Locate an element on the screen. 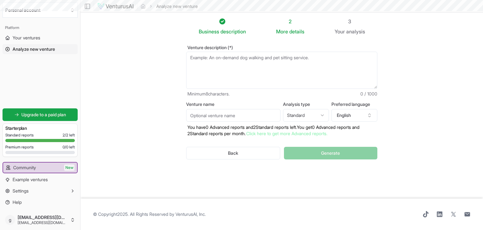 Image resolution: width=483 pixels, height=230 pixels. span: 0 / 0 left is located at coordinates (69, 147).